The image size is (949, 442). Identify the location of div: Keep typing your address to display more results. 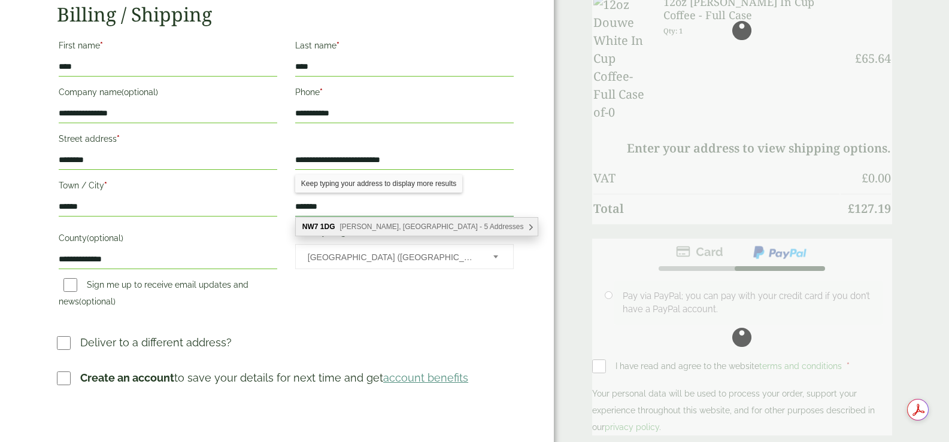
(378, 184).